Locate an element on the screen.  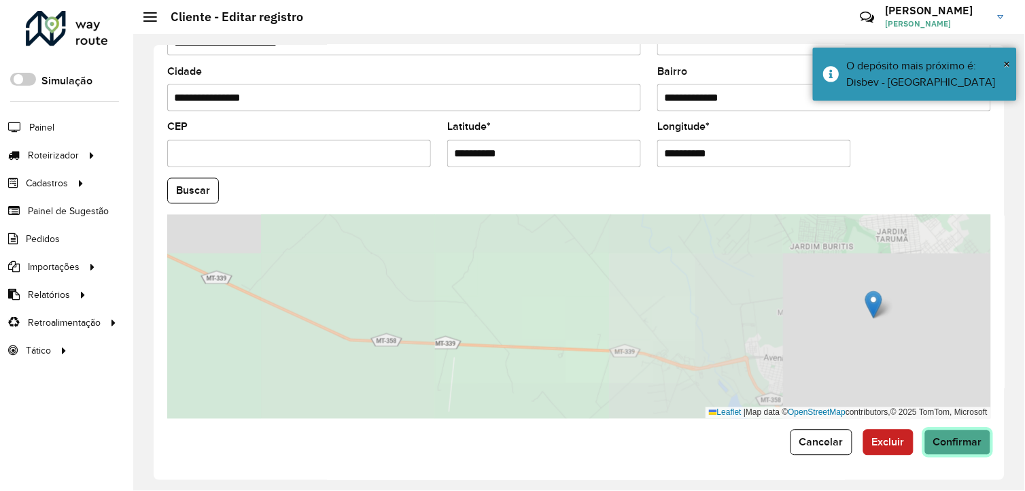
span: Cancelar is located at coordinates (821, 442).